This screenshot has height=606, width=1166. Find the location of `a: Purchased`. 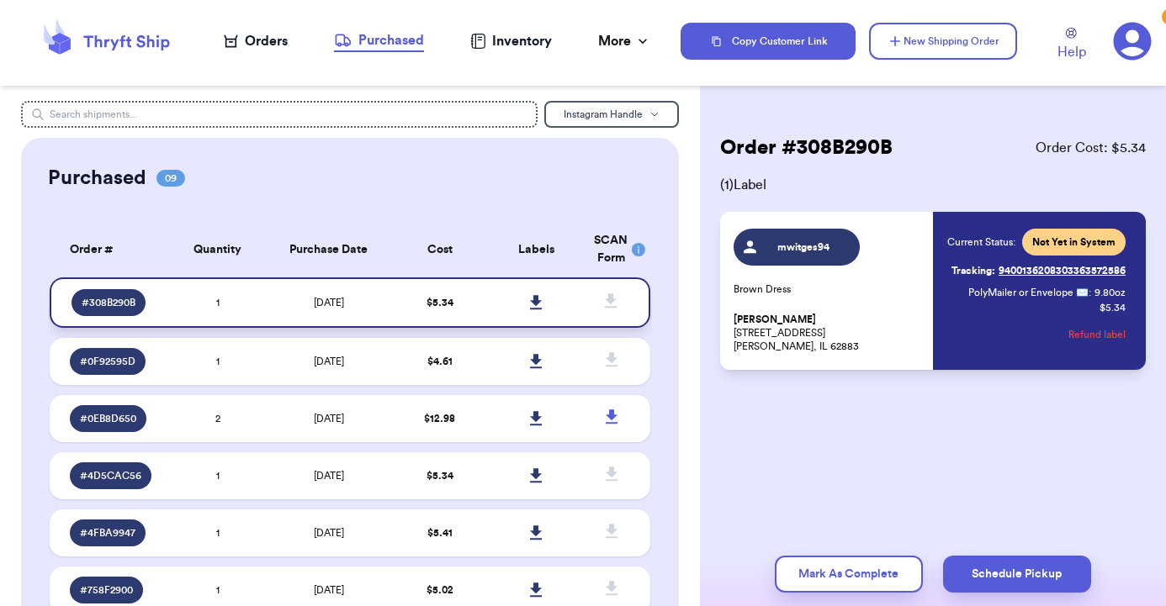

a: Purchased is located at coordinates (379, 41).